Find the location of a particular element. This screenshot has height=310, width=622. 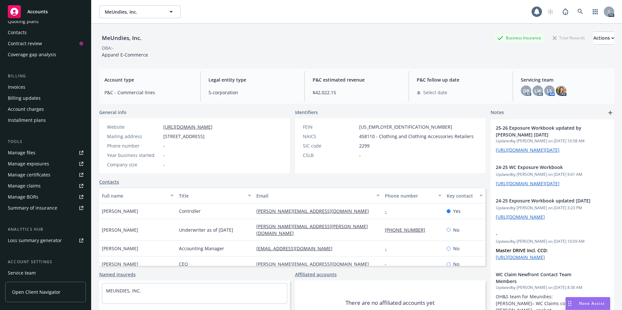

span: $42,022.15 is located at coordinates (357, 92).